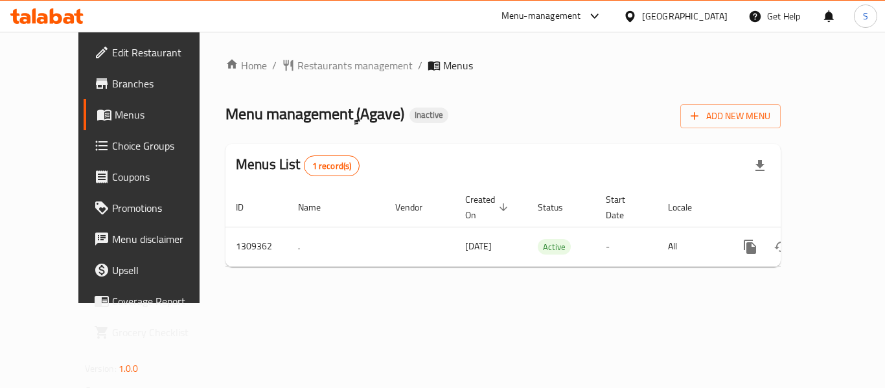  I want to click on a: Restaurants management, so click(347, 65).